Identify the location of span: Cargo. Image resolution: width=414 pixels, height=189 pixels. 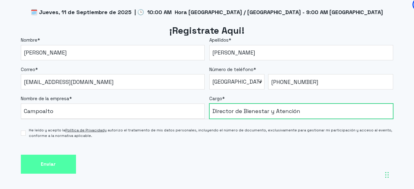
(216, 98).